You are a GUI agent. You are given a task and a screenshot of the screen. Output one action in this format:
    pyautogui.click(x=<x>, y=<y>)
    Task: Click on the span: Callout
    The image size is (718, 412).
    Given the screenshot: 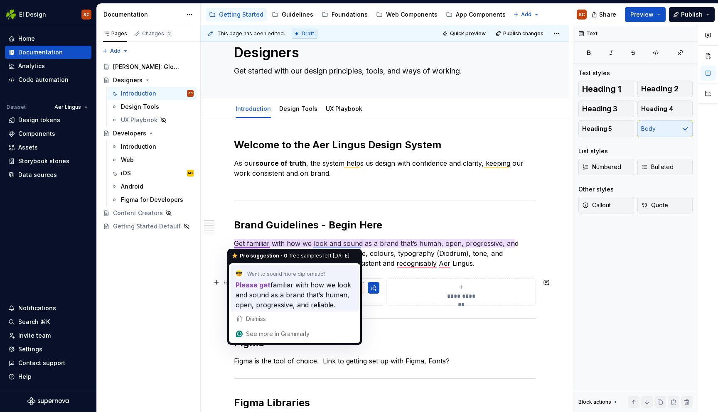 What is the action you would take?
    pyautogui.click(x=596, y=205)
    